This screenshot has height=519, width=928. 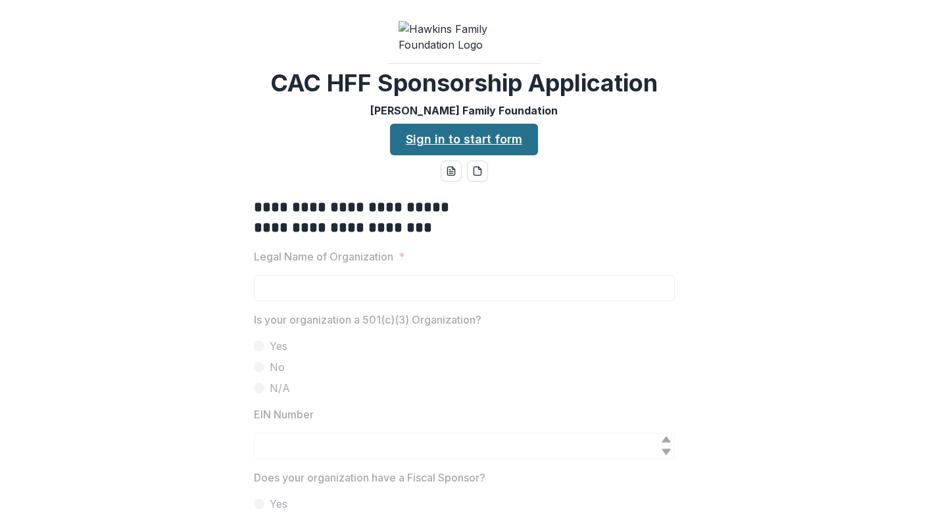 I want to click on button: pdf-download, so click(x=477, y=171).